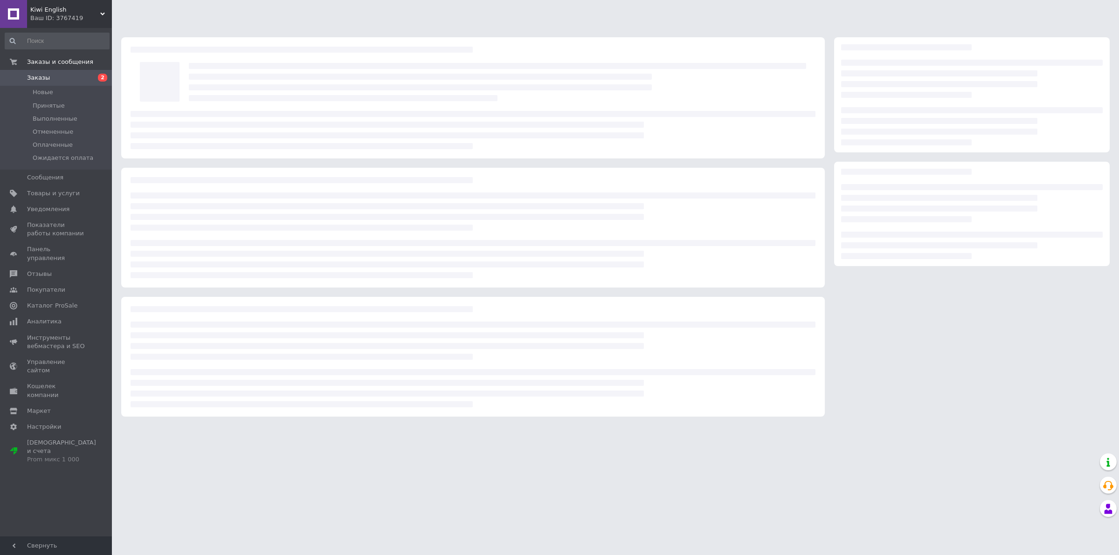 The height and width of the screenshot is (555, 1119). What do you see at coordinates (103, 77) in the screenshot?
I see `span: 2` at bounding box center [103, 77].